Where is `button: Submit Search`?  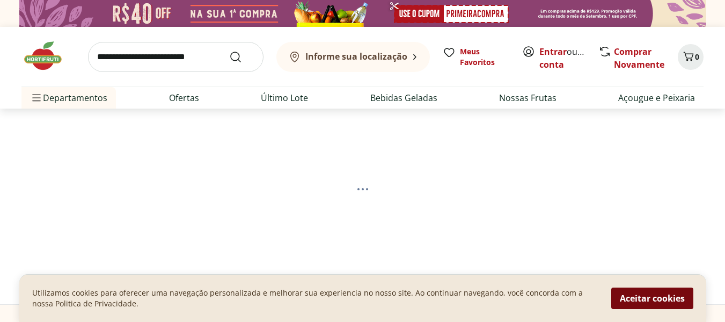 button: Submit Search is located at coordinates (242, 57).